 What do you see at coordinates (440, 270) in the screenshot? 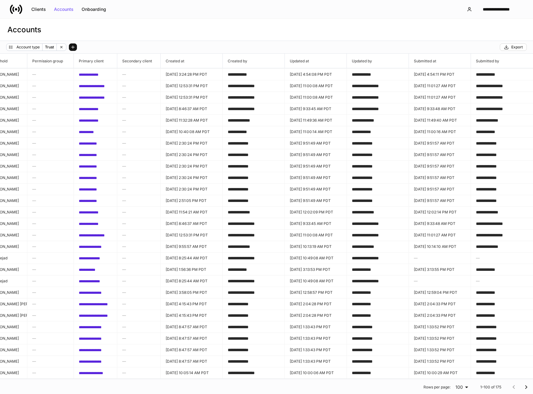
I see `td: 2025-08-15T22:13:55.070Z` at bounding box center [440, 270].